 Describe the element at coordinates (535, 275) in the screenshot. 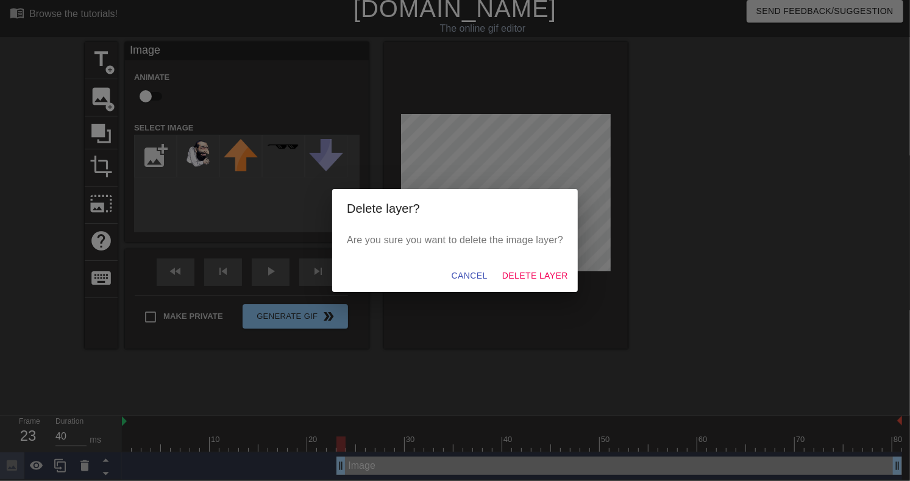

I see `button: Delete Layer` at that location.